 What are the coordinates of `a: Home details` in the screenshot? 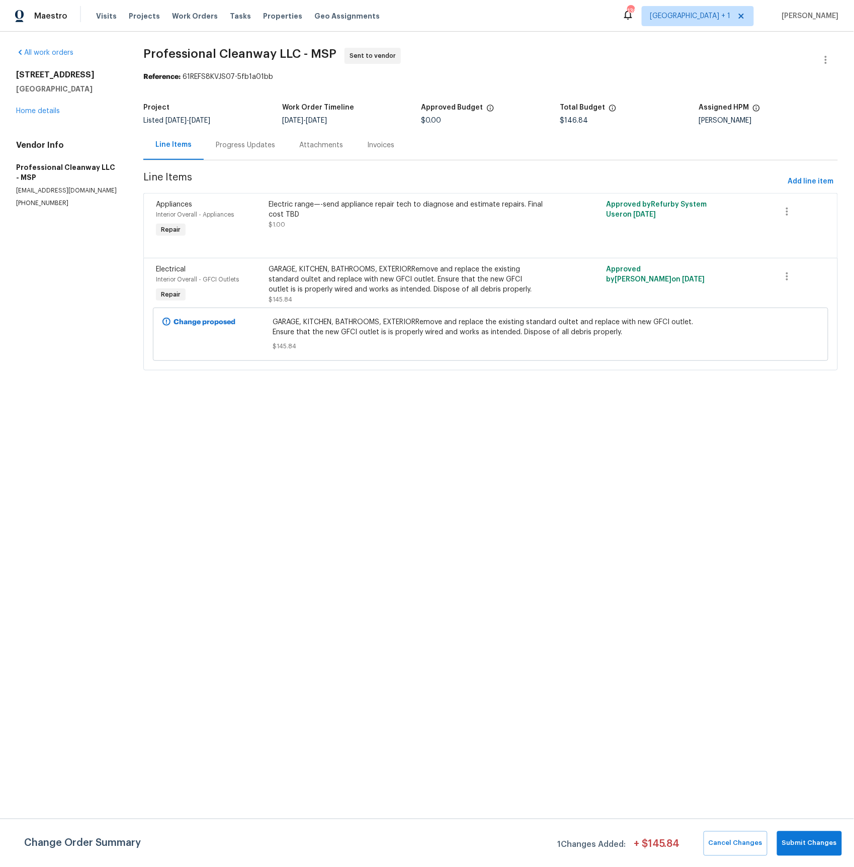 It's located at (38, 111).